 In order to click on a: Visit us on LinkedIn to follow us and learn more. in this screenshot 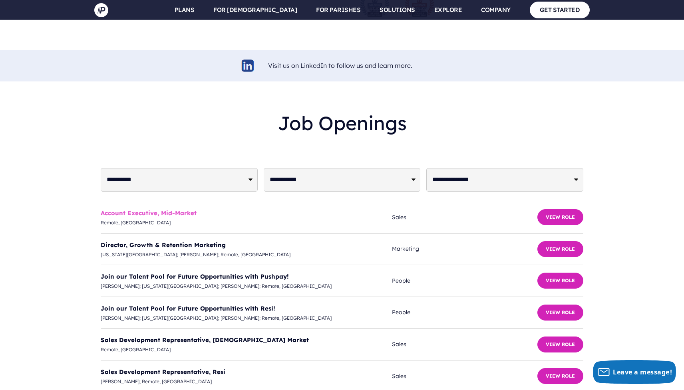, I will do `click(340, 65)`.